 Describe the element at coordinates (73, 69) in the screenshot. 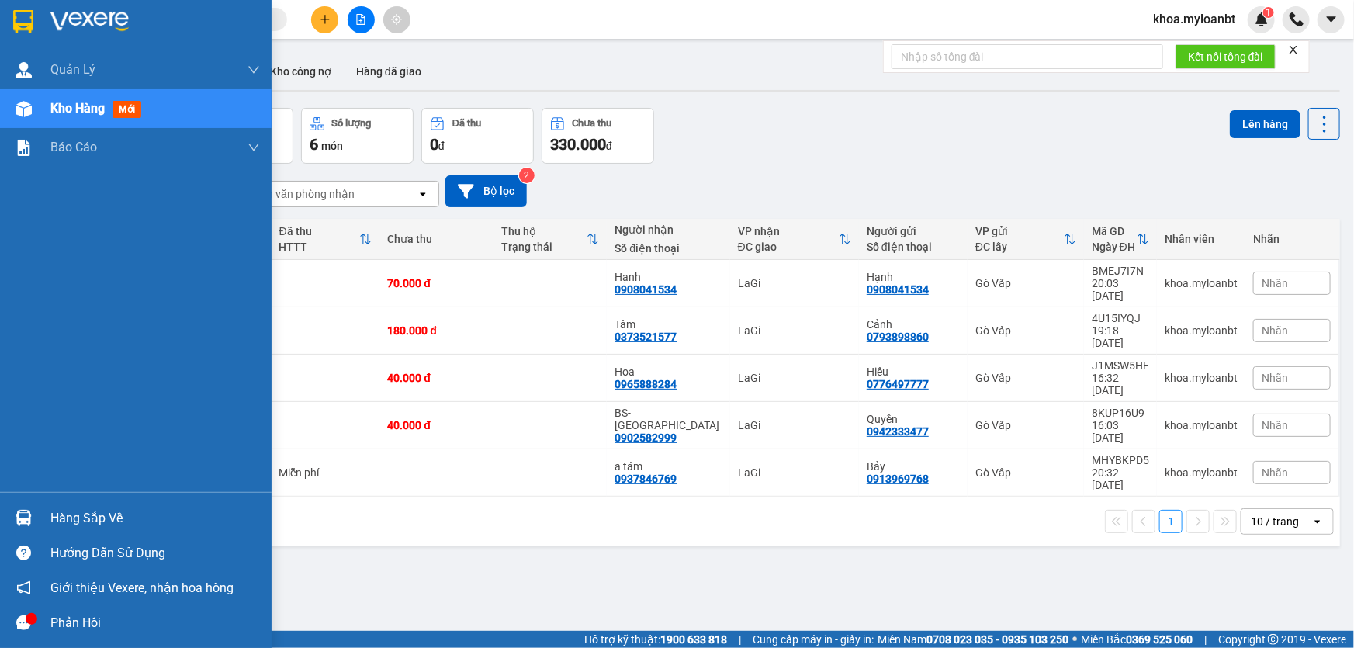

I see `span: Quản Lý` at that location.